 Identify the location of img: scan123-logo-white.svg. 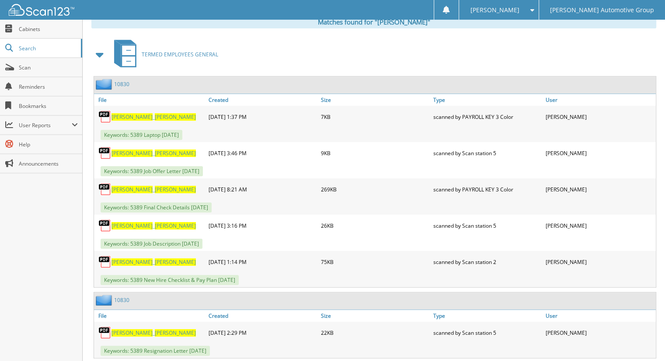
(42, 10).